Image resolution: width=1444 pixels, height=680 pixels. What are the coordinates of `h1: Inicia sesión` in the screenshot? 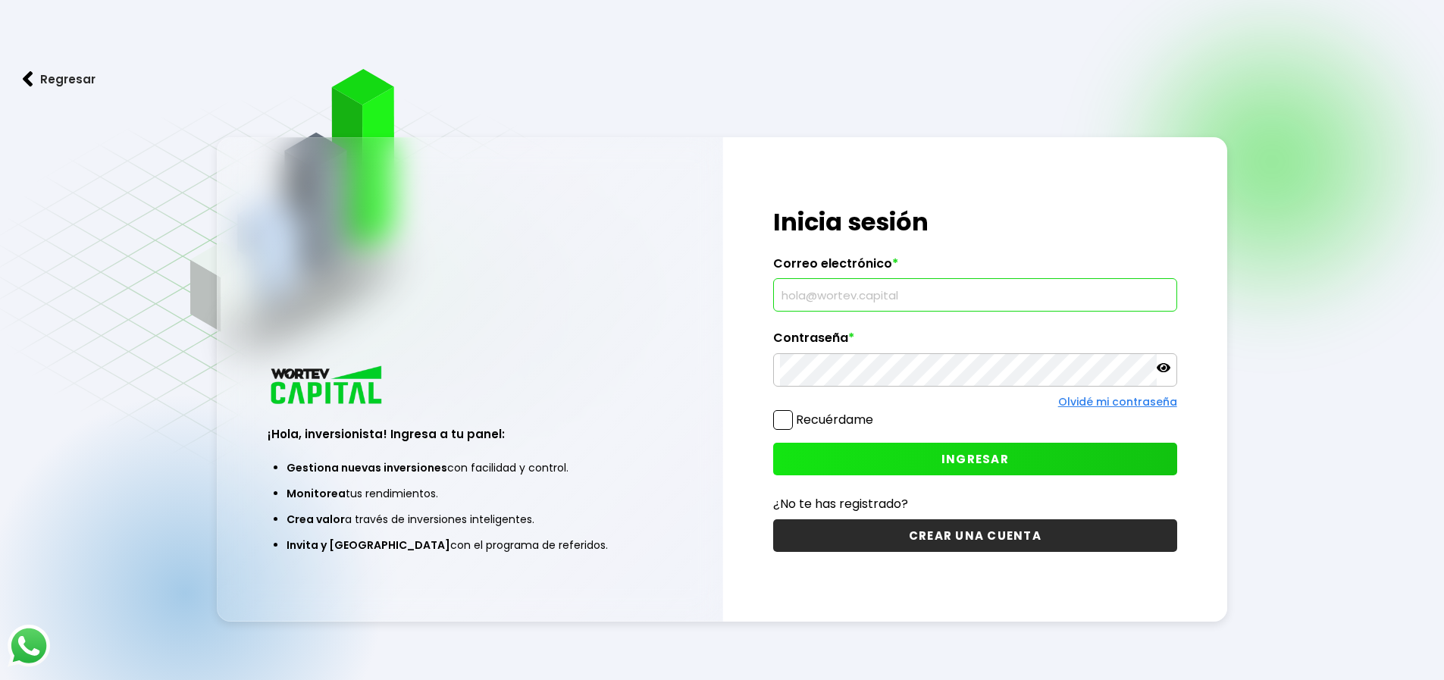 It's located at (975, 222).